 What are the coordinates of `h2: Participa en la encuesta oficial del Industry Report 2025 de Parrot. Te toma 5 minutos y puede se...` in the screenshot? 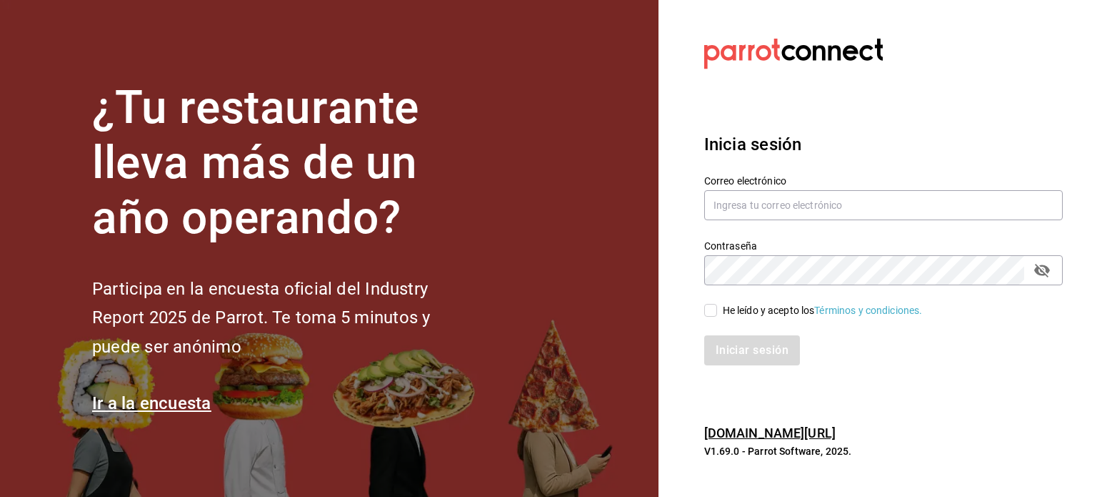 It's located at (285, 318).